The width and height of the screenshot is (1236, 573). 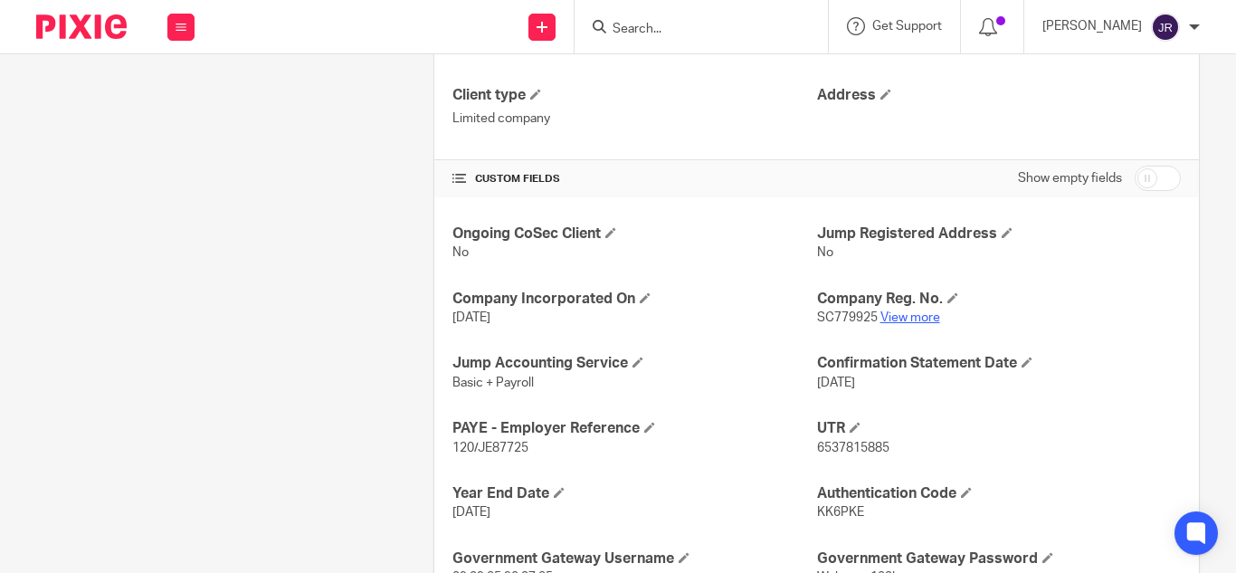 I want to click on p: Limited company, so click(x=634, y=119).